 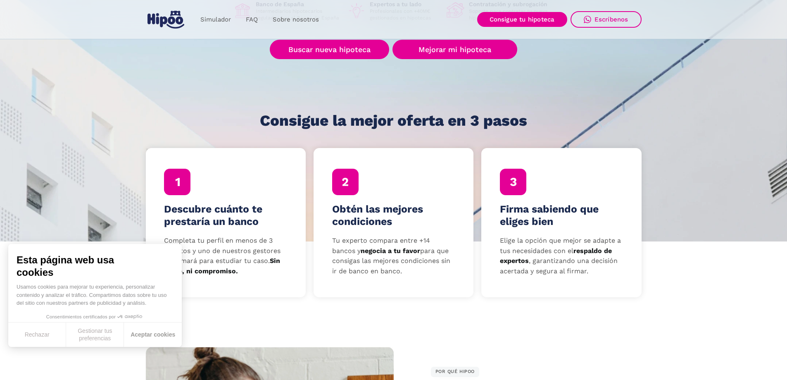 I want to click on h4: Descubre cuánto te prestaría un banco, so click(x=226, y=215).